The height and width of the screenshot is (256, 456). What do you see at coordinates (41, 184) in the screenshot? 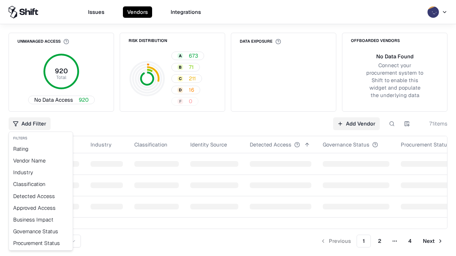
I see `div: Classification` at bounding box center [41, 184].